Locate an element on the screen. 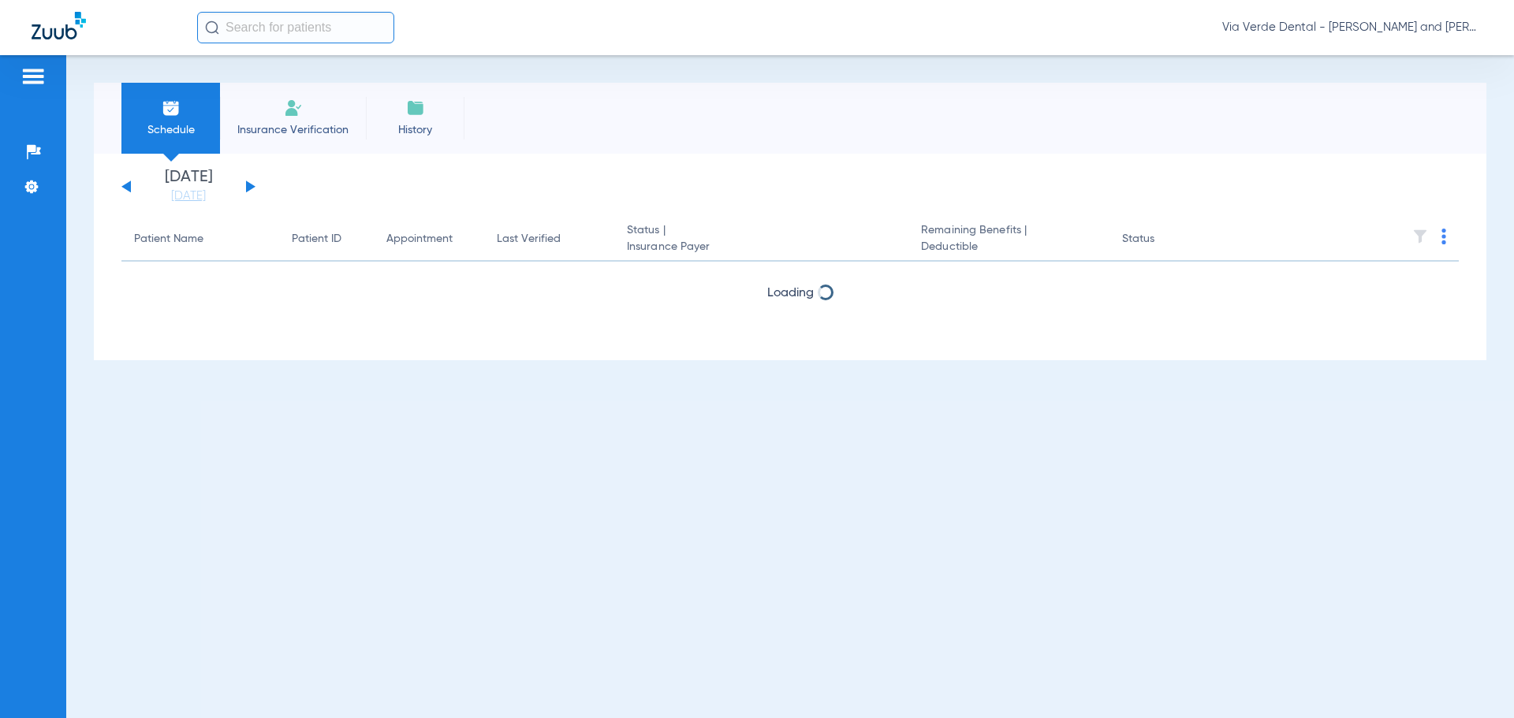 The image size is (1514, 718). span: History is located at coordinates (415, 130).